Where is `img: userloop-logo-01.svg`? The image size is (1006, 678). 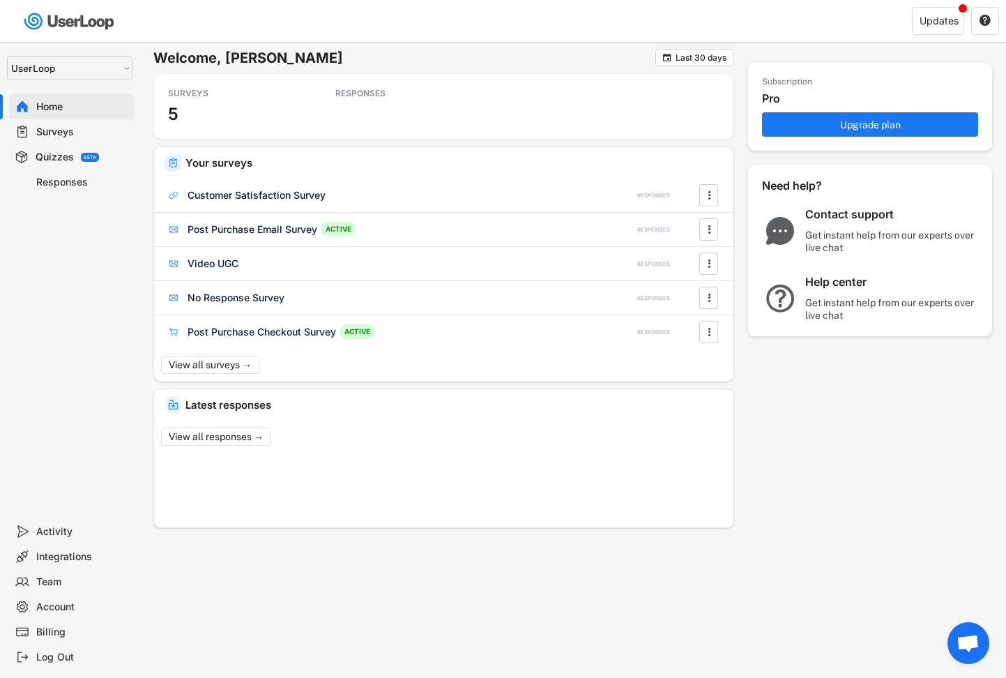
img: userloop-logo-01.svg is located at coordinates (70, 21).